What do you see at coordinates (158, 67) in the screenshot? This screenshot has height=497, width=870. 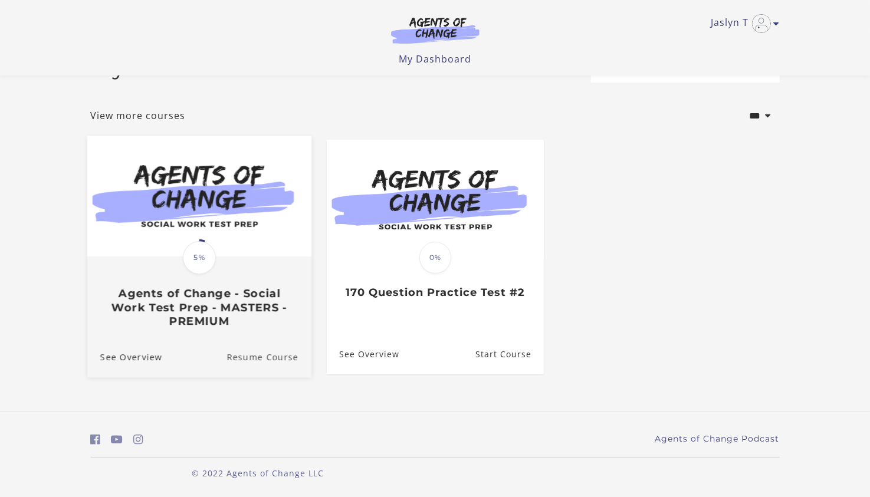 I see `h2: My courses` at bounding box center [158, 67].